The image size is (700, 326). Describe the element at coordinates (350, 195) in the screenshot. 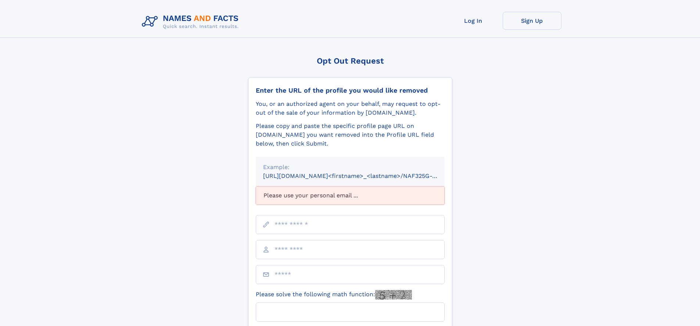

I see `div: Please use your personal email ...` at that location.